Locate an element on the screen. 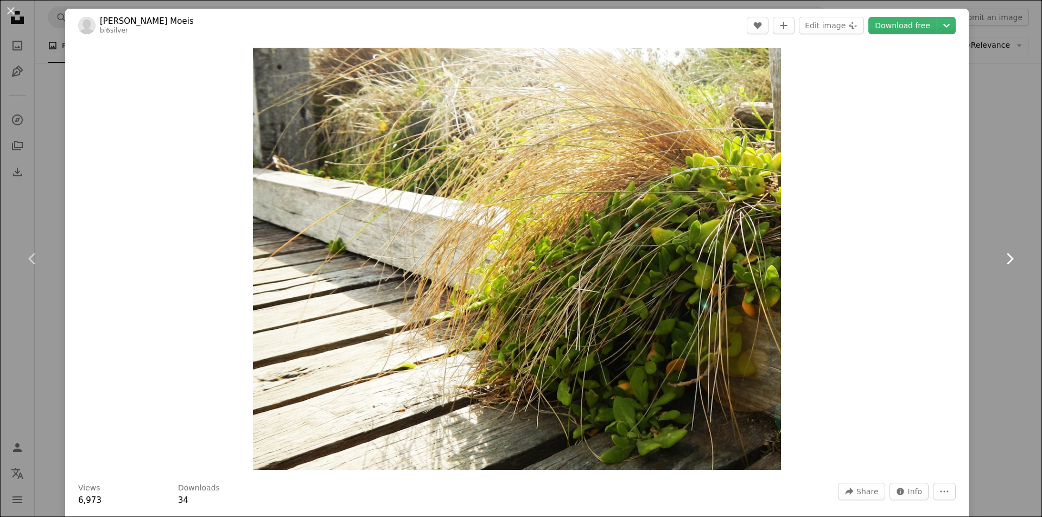 This screenshot has height=517, width=1042. button: Add to Collection is located at coordinates (783, 26).